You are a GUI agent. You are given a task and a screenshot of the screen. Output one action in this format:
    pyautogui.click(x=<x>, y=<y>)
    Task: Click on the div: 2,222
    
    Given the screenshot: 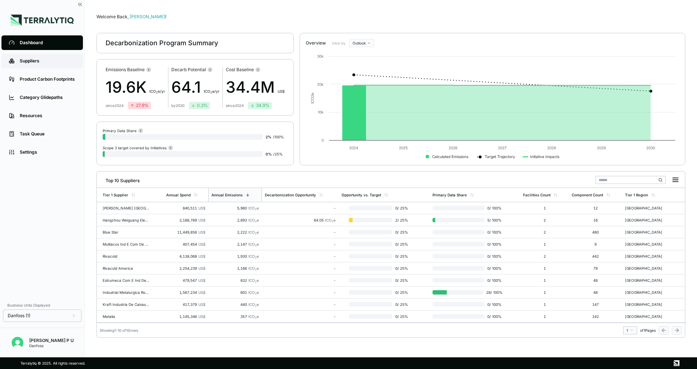 What is the action you would take?
    pyautogui.click(x=235, y=232)
    